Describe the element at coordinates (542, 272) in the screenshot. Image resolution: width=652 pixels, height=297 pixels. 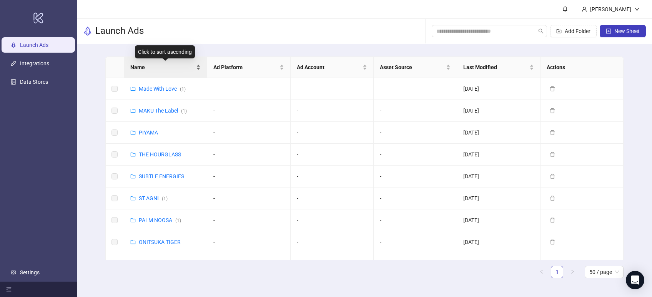
I see `li: Previous Page` at that location.